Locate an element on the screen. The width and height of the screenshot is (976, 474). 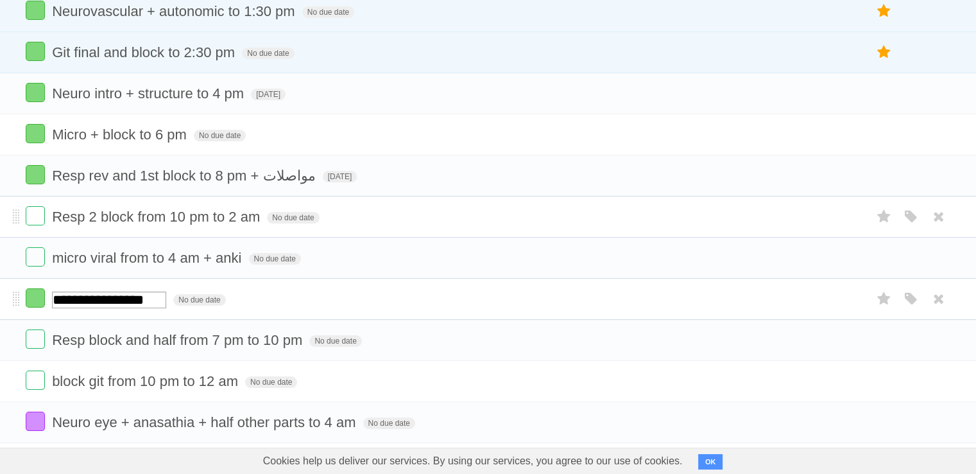
span: Resp 2 block from 10 pm to 2 am is located at coordinates (157, 216).